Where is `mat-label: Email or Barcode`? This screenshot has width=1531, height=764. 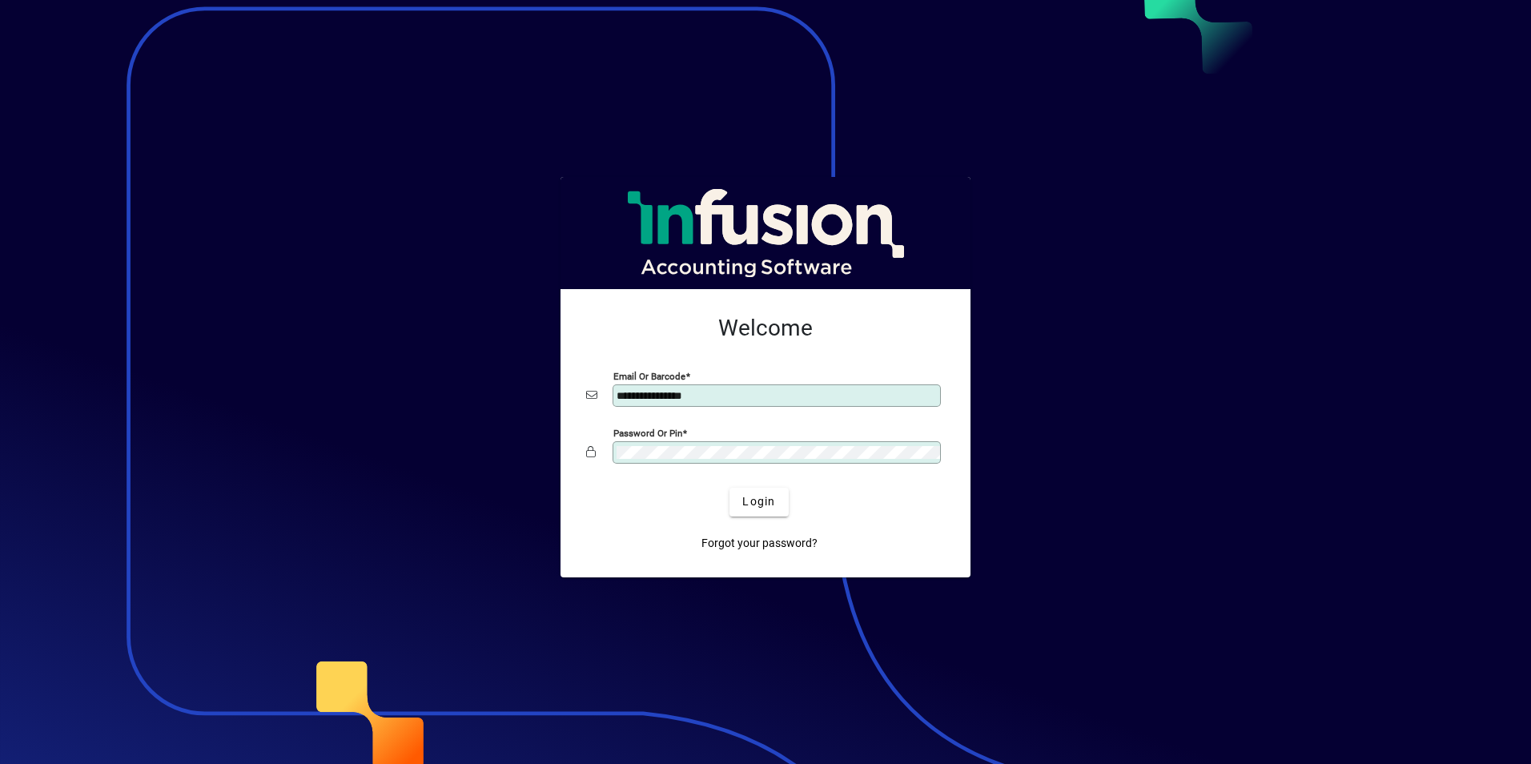 mat-label: Email or Barcode is located at coordinates (649, 376).